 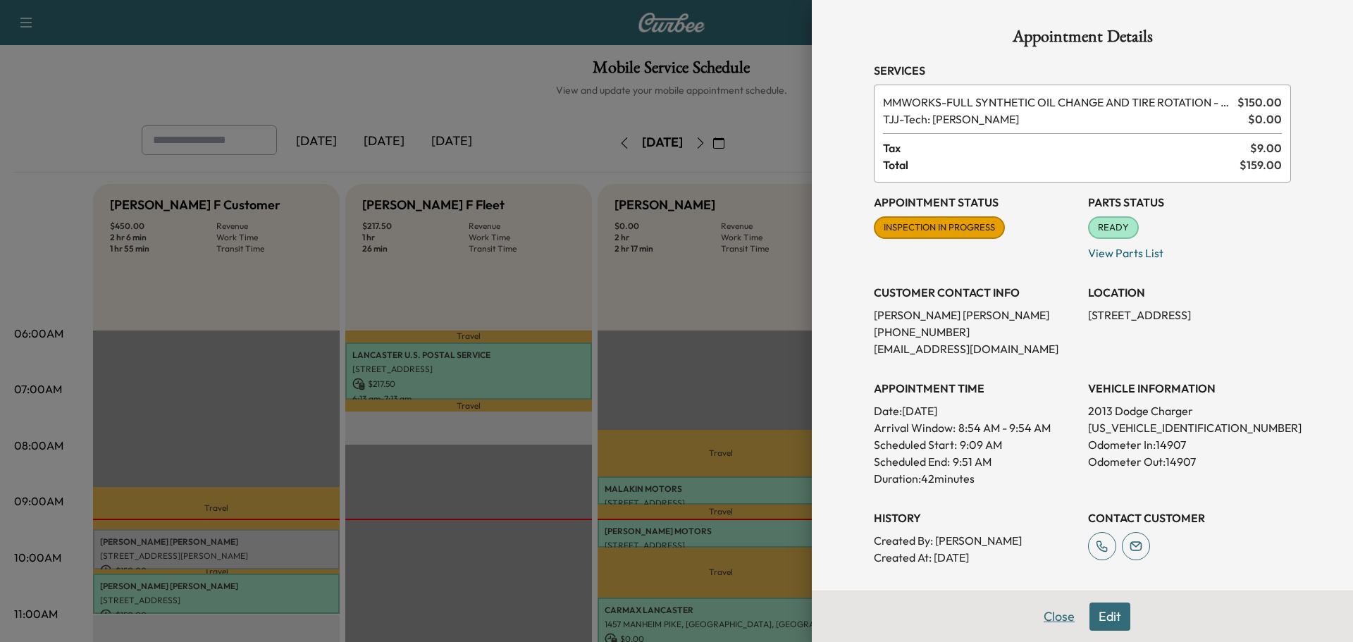 I want to click on p: 9:09 AM, so click(x=981, y=445).